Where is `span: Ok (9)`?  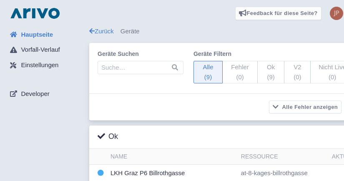 span: Ok (9) is located at coordinates (271, 72).